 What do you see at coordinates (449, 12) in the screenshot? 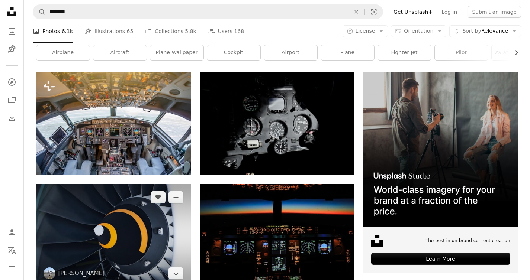
I see `a: Log in` at bounding box center [449, 12].